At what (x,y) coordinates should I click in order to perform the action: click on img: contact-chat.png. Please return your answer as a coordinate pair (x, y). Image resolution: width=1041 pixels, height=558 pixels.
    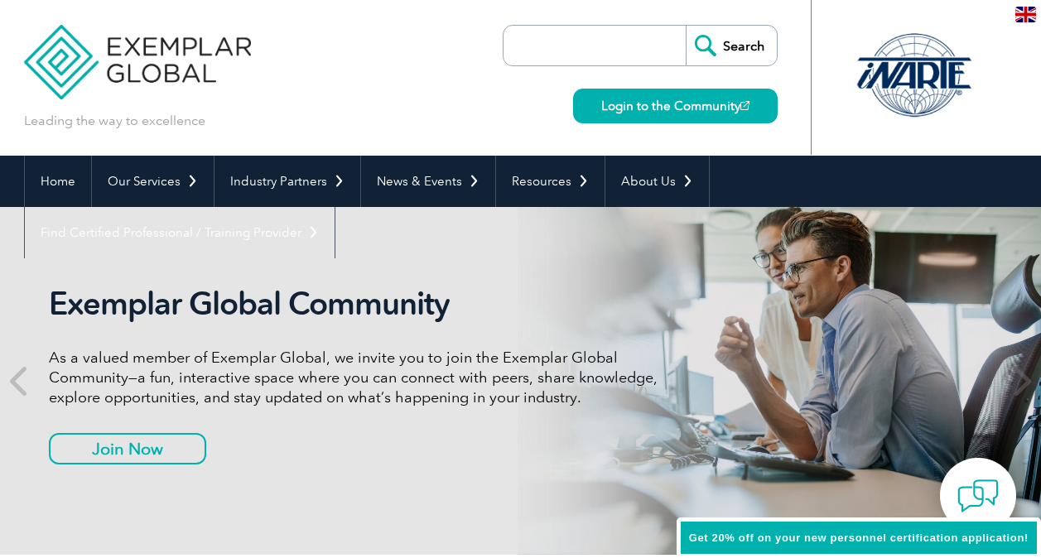
    Looking at the image, I should click on (978, 496).